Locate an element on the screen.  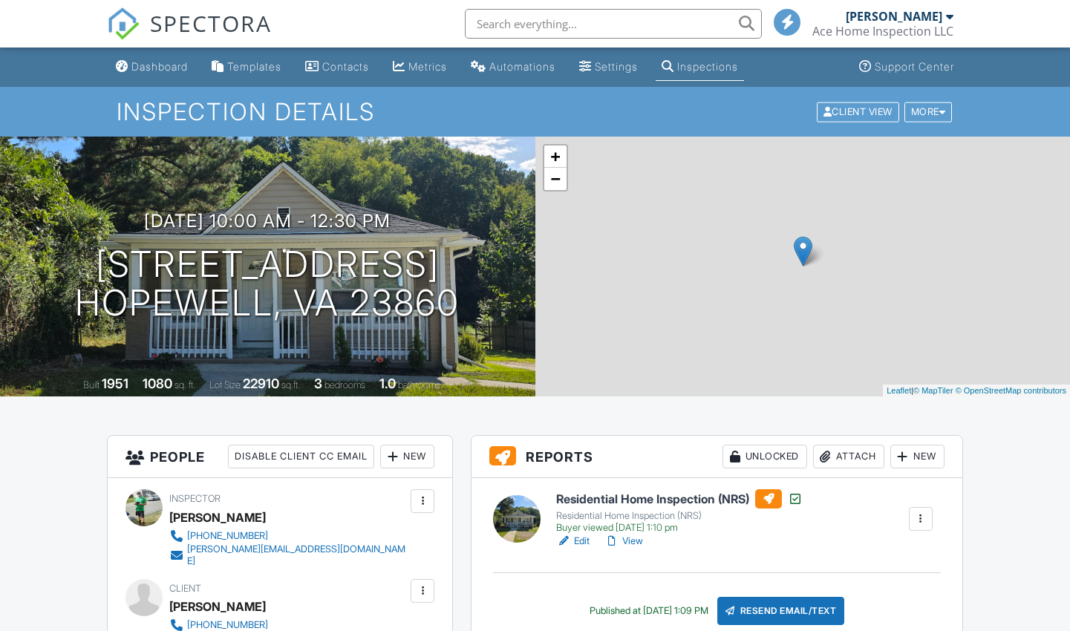
span: sq. ft. is located at coordinates (185, 385).